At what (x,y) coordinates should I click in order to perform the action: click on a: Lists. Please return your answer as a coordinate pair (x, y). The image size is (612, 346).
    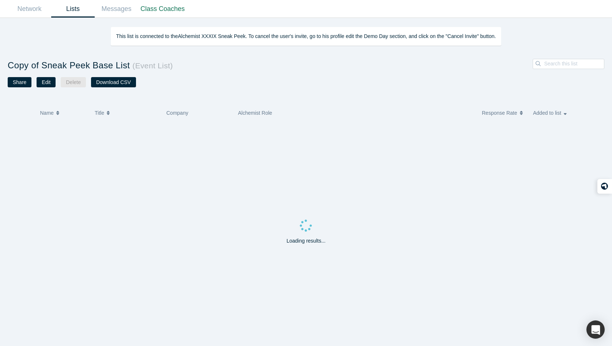
    Looking at the image, I should click on (73, 9).